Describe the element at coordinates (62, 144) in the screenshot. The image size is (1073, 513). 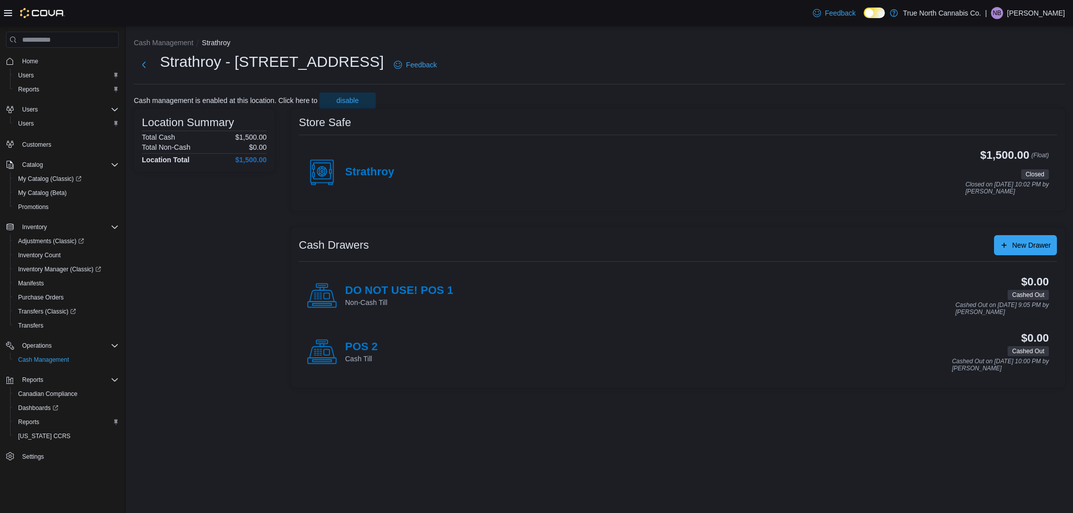
I see `button: Customers` at that location.